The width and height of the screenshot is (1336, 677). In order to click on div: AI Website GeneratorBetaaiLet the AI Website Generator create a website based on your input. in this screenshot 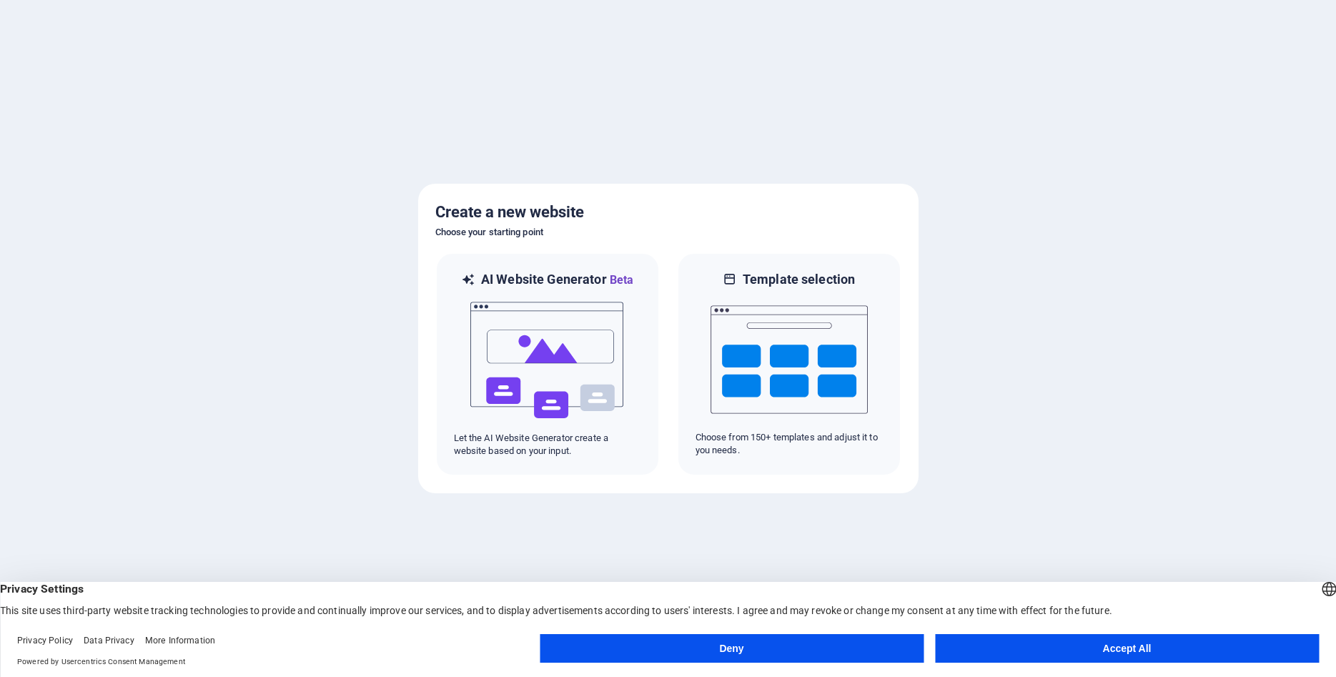, I will do `click(547, 364)`.